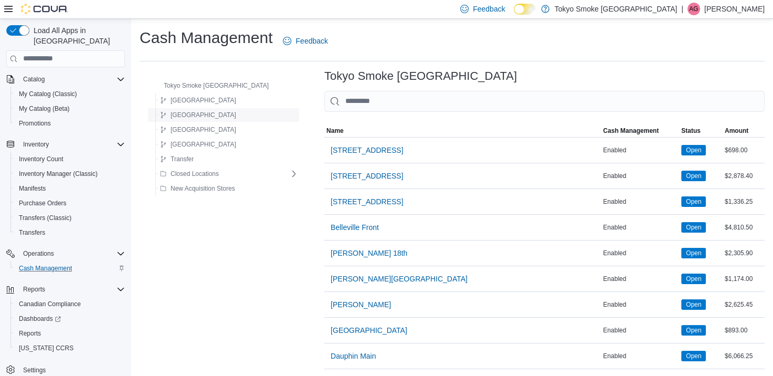 This screenshot has height=376, width=773. I want to click on a: Transfers (Classic), so click(45, 218).